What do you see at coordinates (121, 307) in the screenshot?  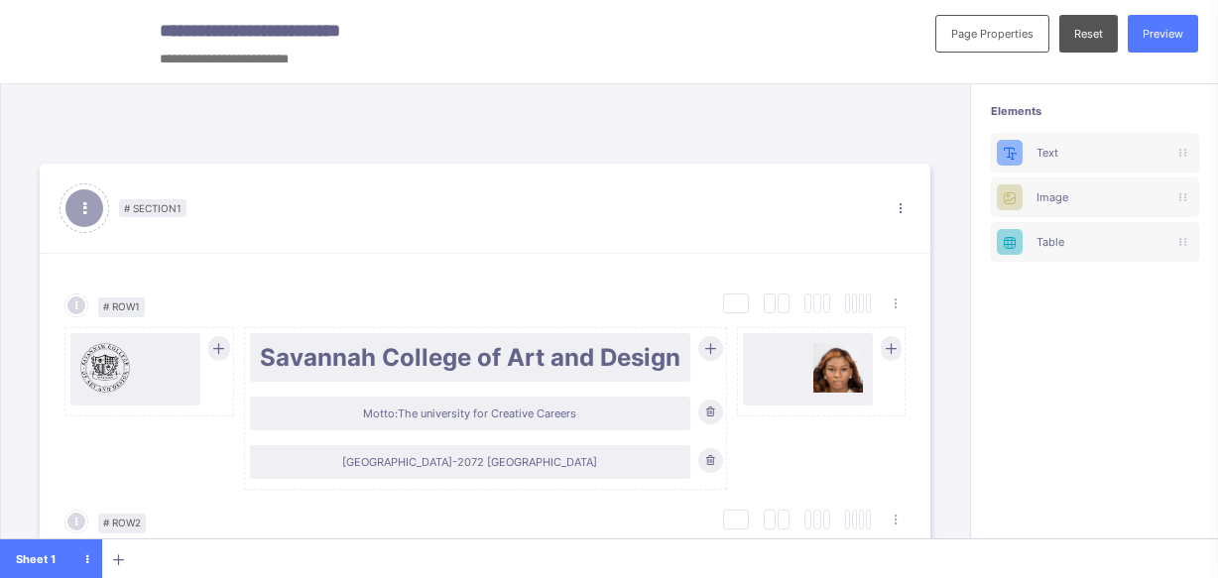 I see `span: # Row 1` at bounding box center [121, 307].